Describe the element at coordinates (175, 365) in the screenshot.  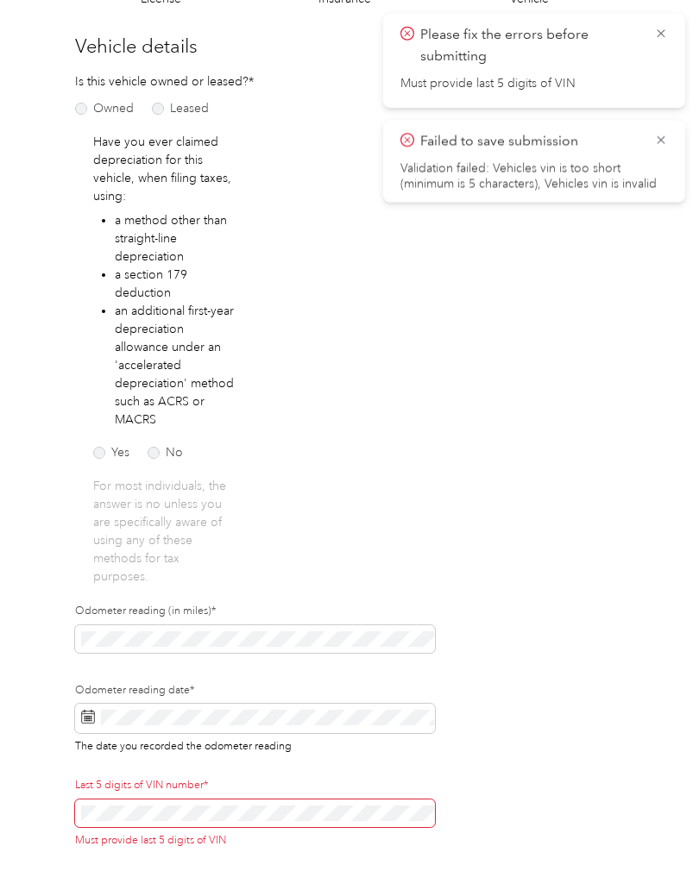
I see `li: an additional first-year depreciation allowance under an 'accelerated depreciation' method such a...` at that location.